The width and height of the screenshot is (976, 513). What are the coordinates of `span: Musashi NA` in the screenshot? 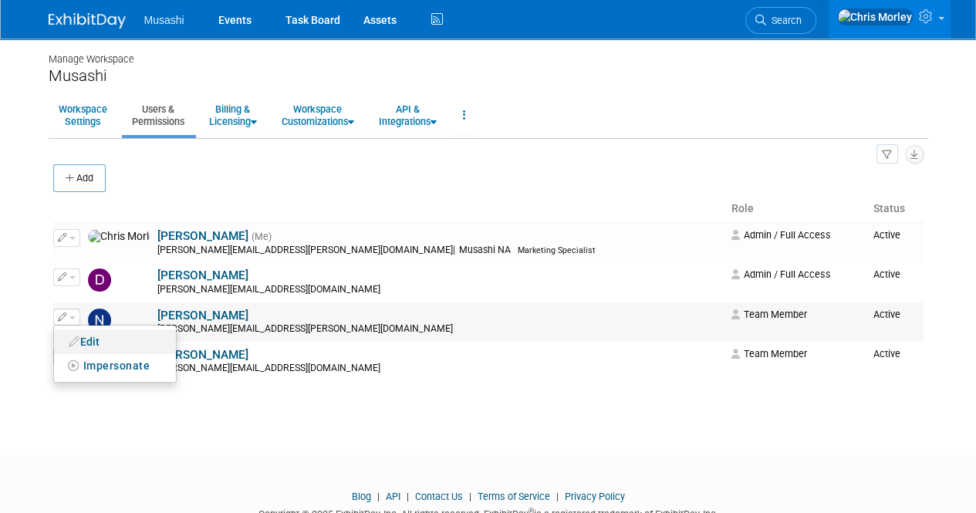 It's located at (485, 250).